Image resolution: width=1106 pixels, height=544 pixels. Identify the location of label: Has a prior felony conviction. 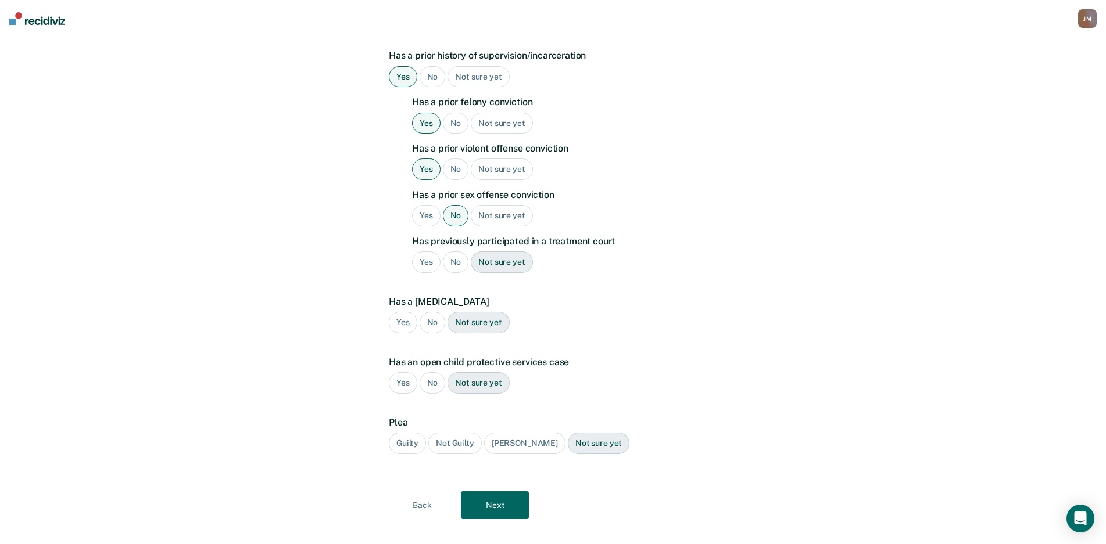
(561, 102).